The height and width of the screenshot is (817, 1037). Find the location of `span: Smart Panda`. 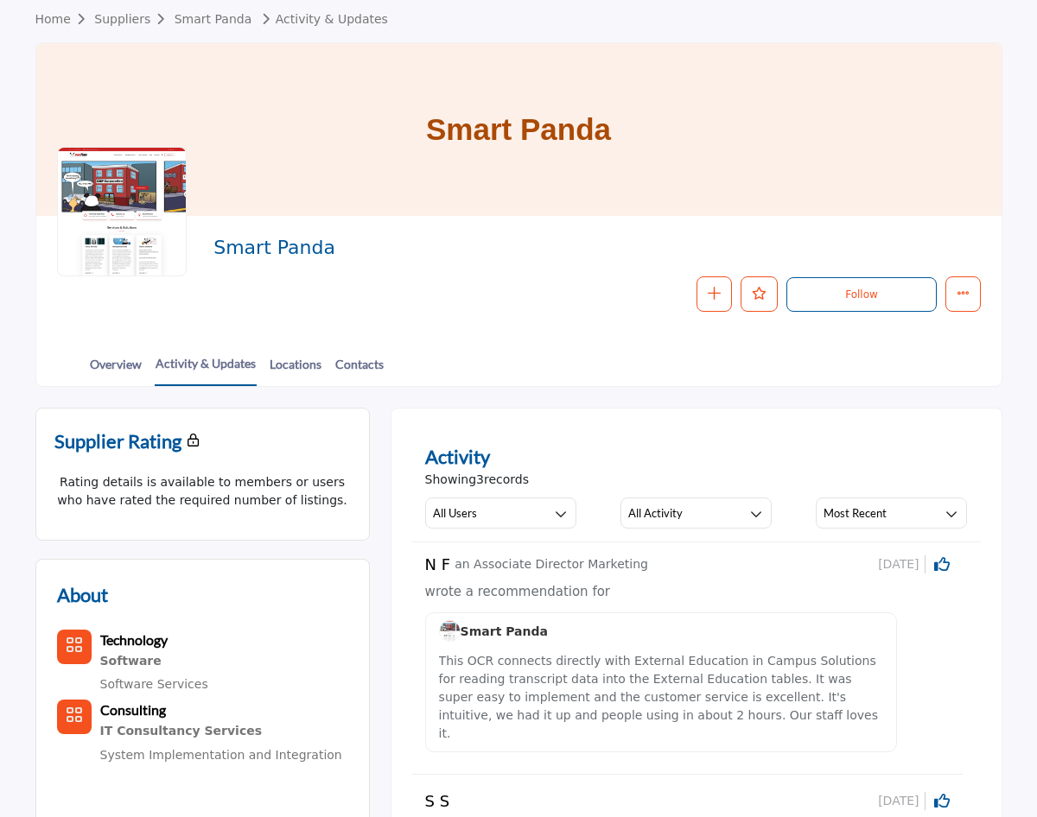

span: Smart Panda is located at coordinates (493, 631).